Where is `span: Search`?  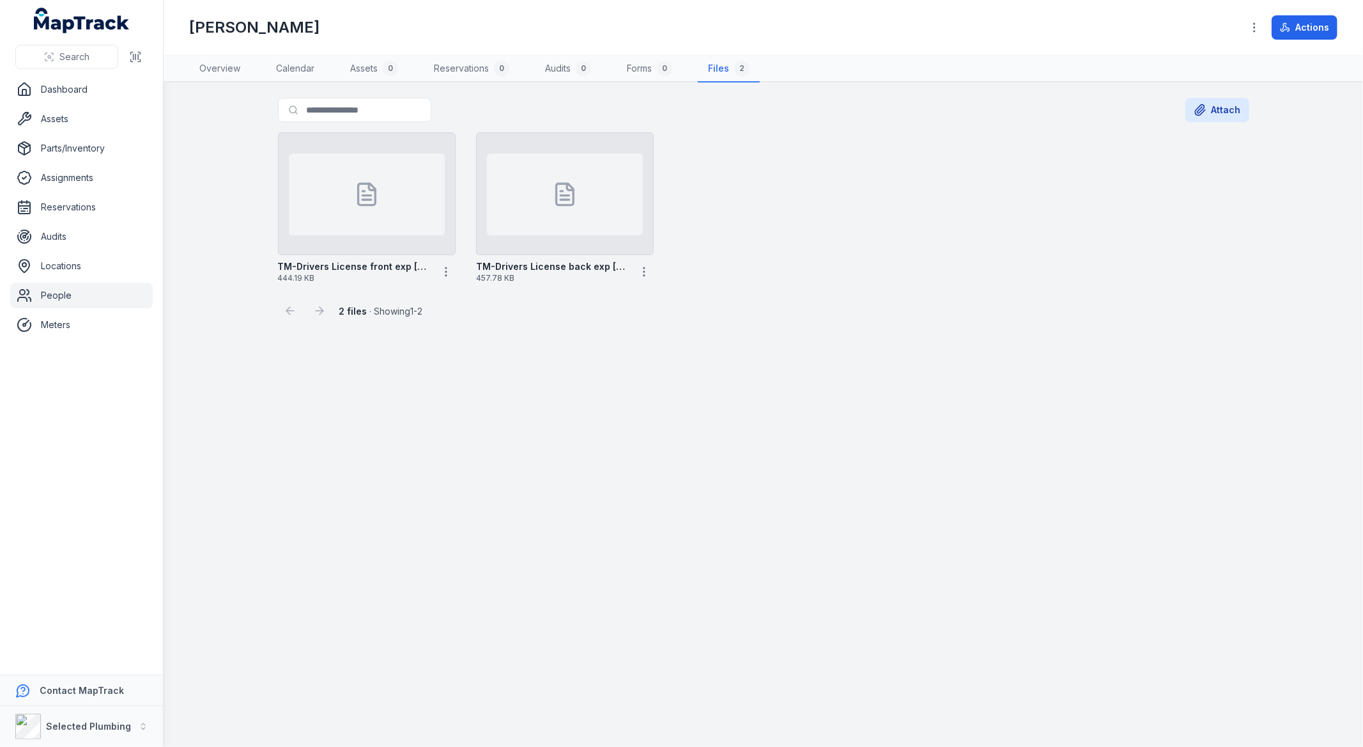 span: Search is located at coordinates (74, 57).